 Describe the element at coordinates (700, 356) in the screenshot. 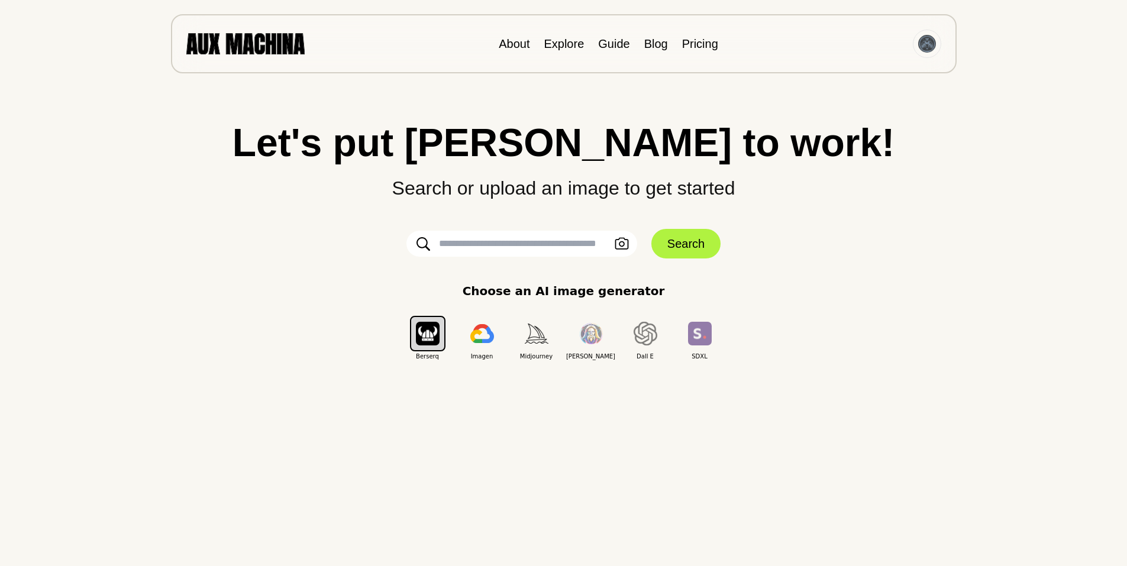

I see `span: SDXL` at that location.